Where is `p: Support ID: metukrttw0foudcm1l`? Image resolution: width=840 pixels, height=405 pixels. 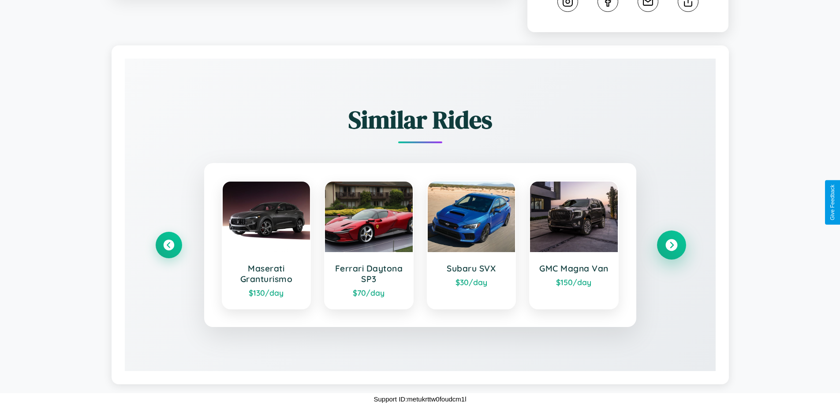
p: Support ID: metukrttw0foudcm1l is located at coordinates (420, 399).